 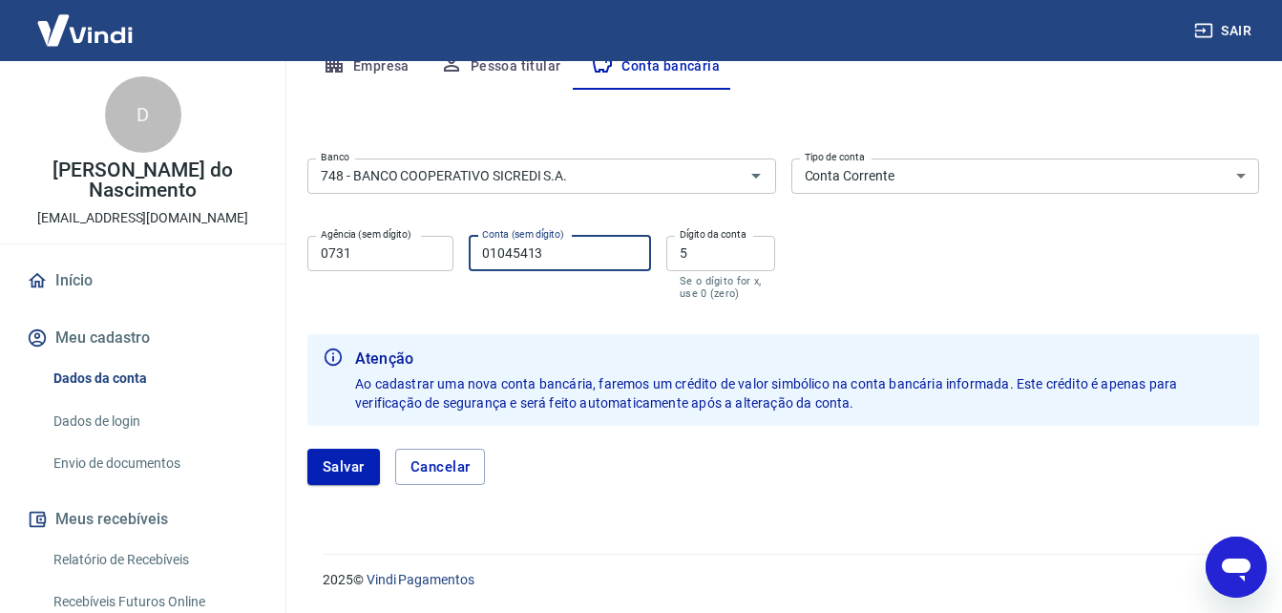 What do you see at coordinates (154, 378) in the screenshot?
I see `a: Dados da conta` at bounding box center [154, 378].